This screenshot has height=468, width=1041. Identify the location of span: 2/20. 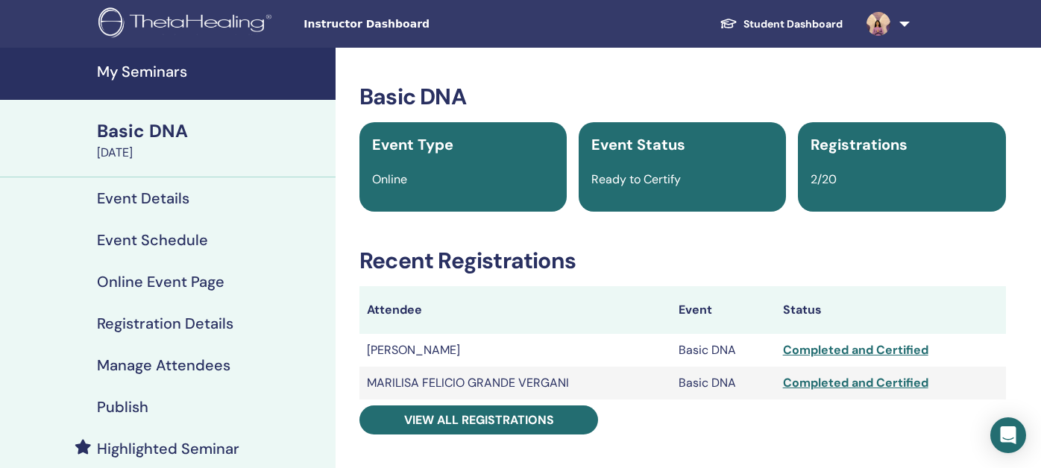
(823, 179).